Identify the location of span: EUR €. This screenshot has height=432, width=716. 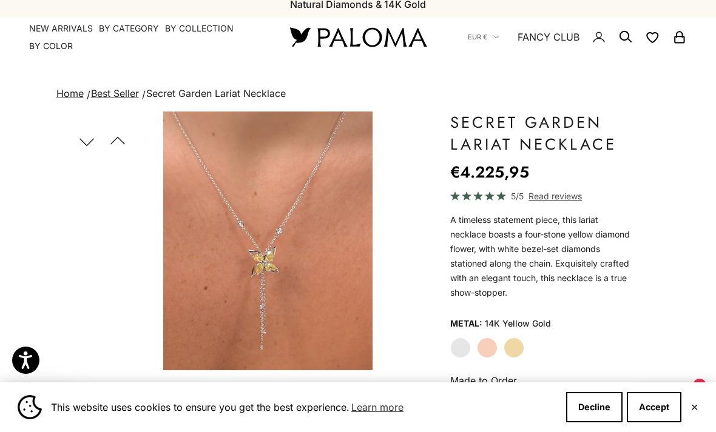
(477, 37).